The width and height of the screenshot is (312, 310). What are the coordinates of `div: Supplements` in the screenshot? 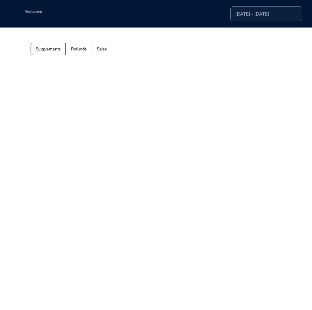 It's located at (48, 49).